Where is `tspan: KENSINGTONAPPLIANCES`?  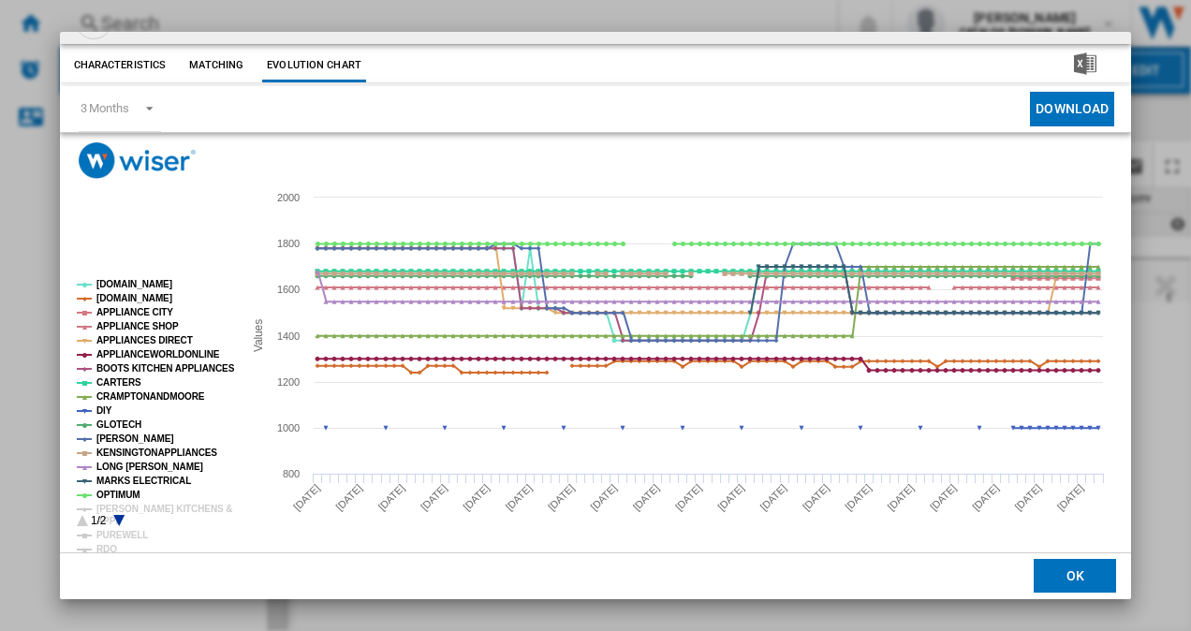 tspan: KENSINGTONAPPLIANCES is located at coordinates (156, 452).